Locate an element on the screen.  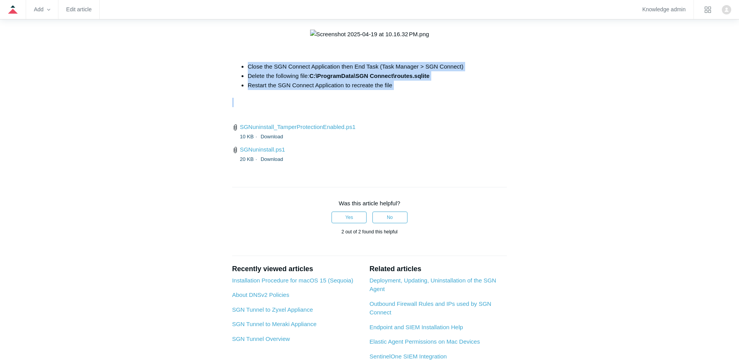
a: SGNuninstall.ps1 is located at coordinates (263, 149).